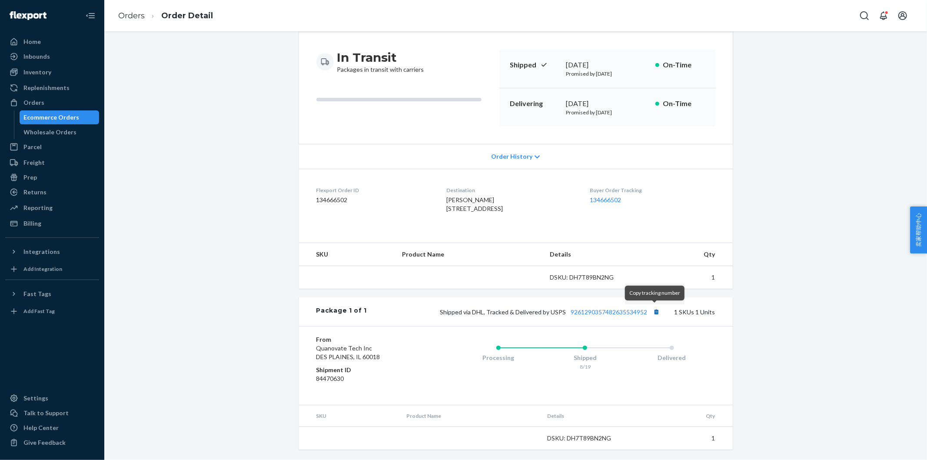  I want to click on div: Package 1 of 1, so click(342, 312).